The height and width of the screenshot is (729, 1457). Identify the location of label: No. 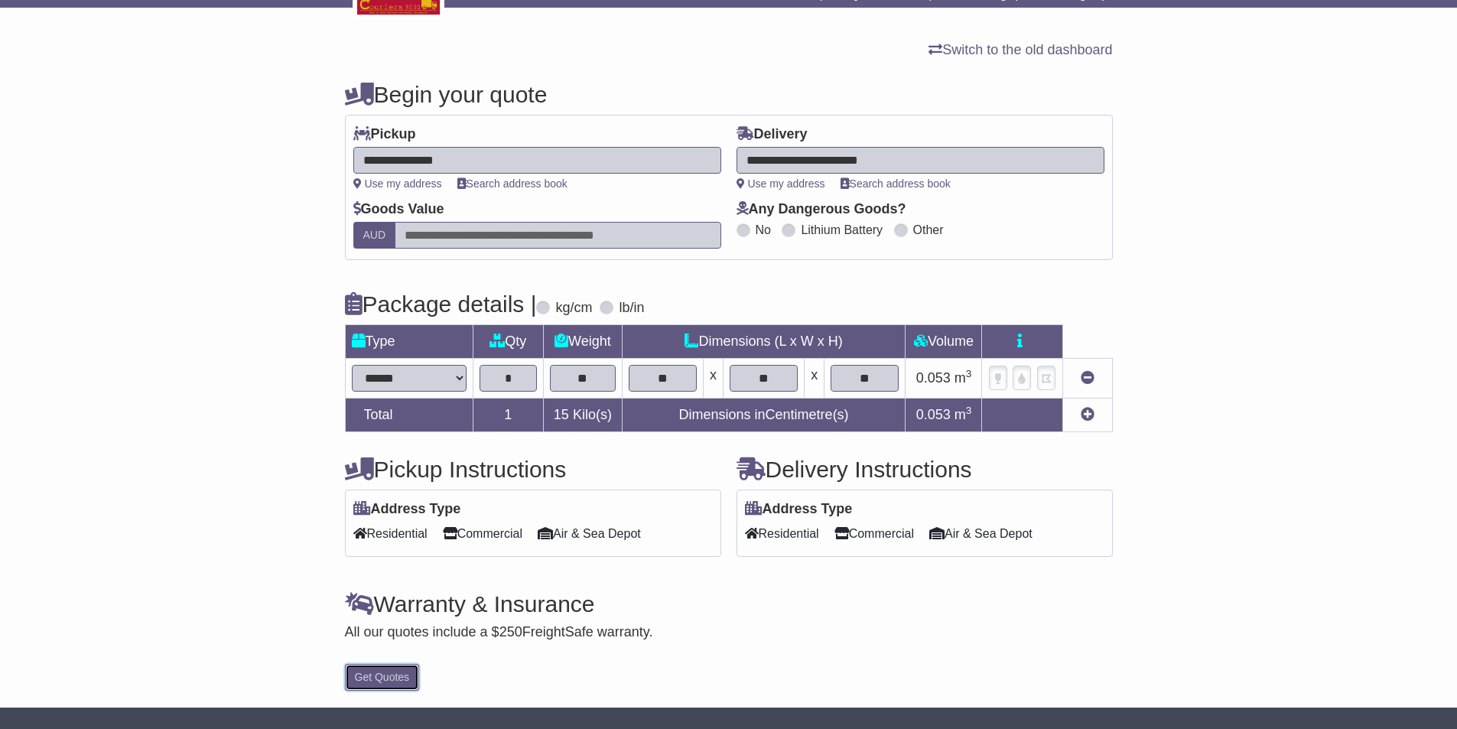
(763, 230).